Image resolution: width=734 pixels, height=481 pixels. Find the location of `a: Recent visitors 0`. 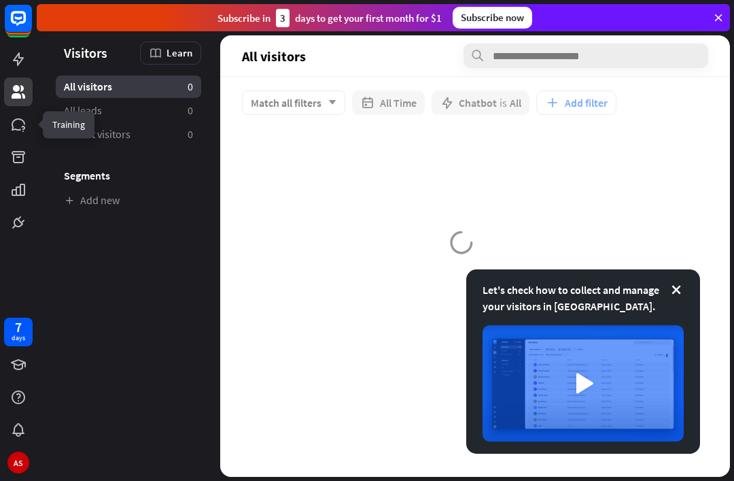

a: Recent visitors 0 is located at coordinates (129, 134).